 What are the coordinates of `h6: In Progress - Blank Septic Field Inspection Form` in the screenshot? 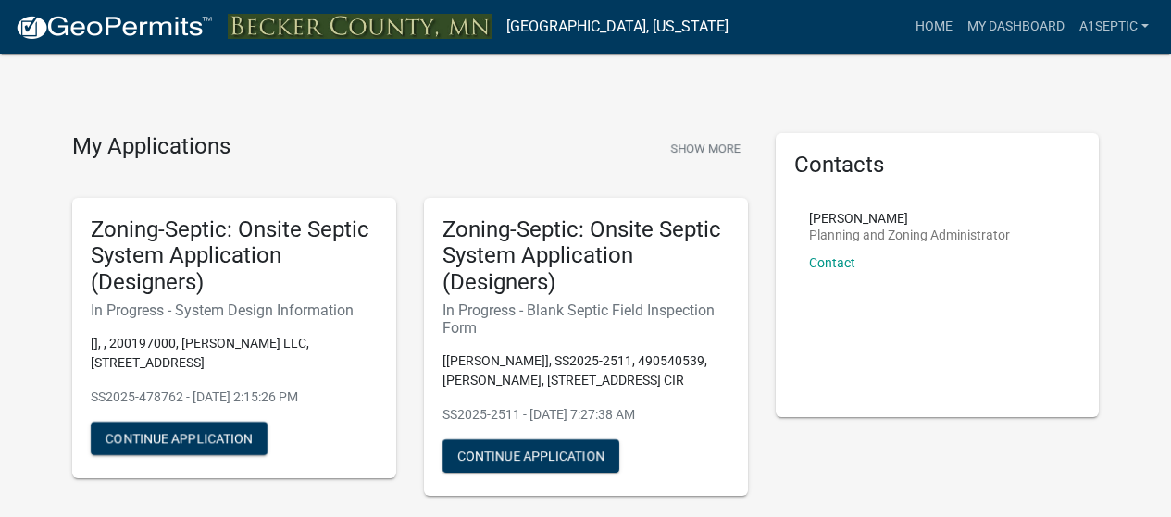 It's located at (586, 319).